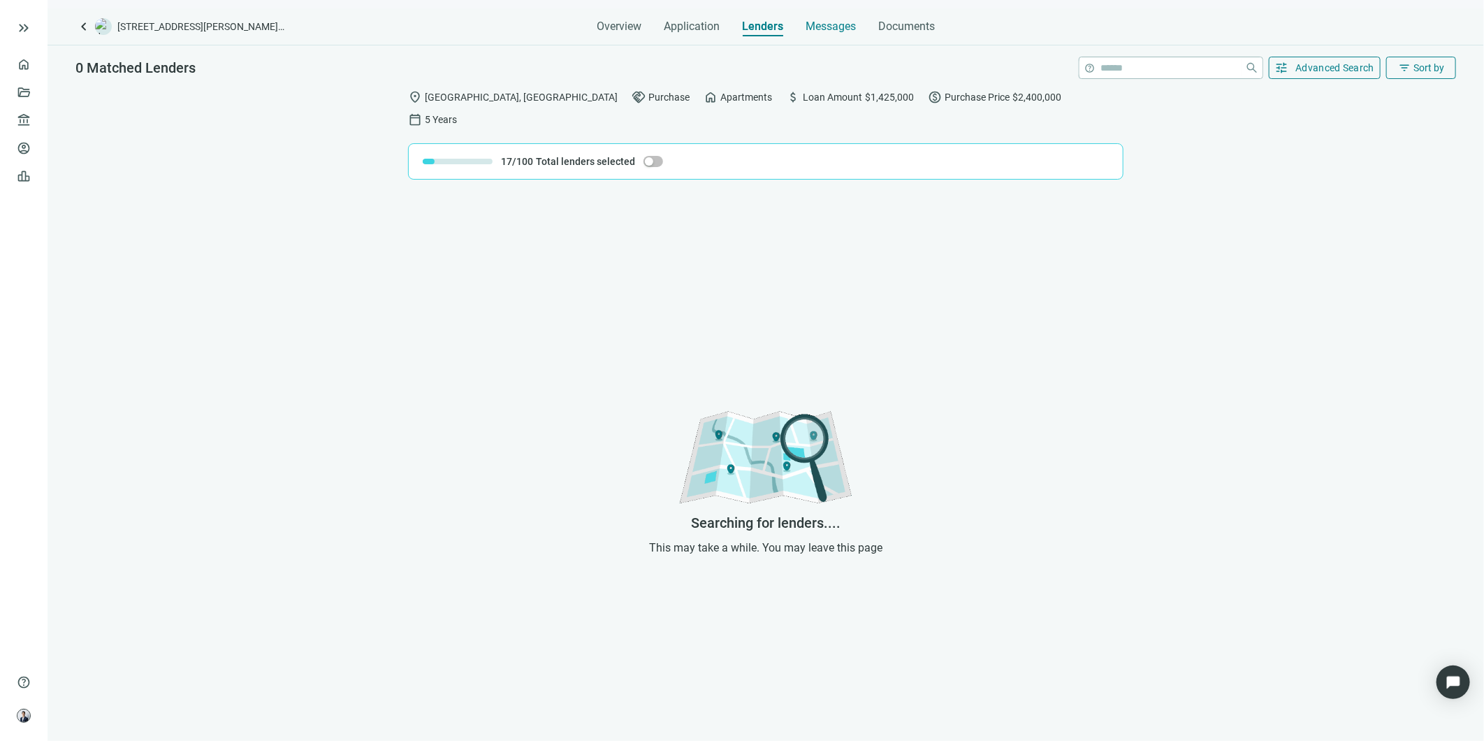  I want to click on button: tuneAdvanced Search, so click(1325, 68).